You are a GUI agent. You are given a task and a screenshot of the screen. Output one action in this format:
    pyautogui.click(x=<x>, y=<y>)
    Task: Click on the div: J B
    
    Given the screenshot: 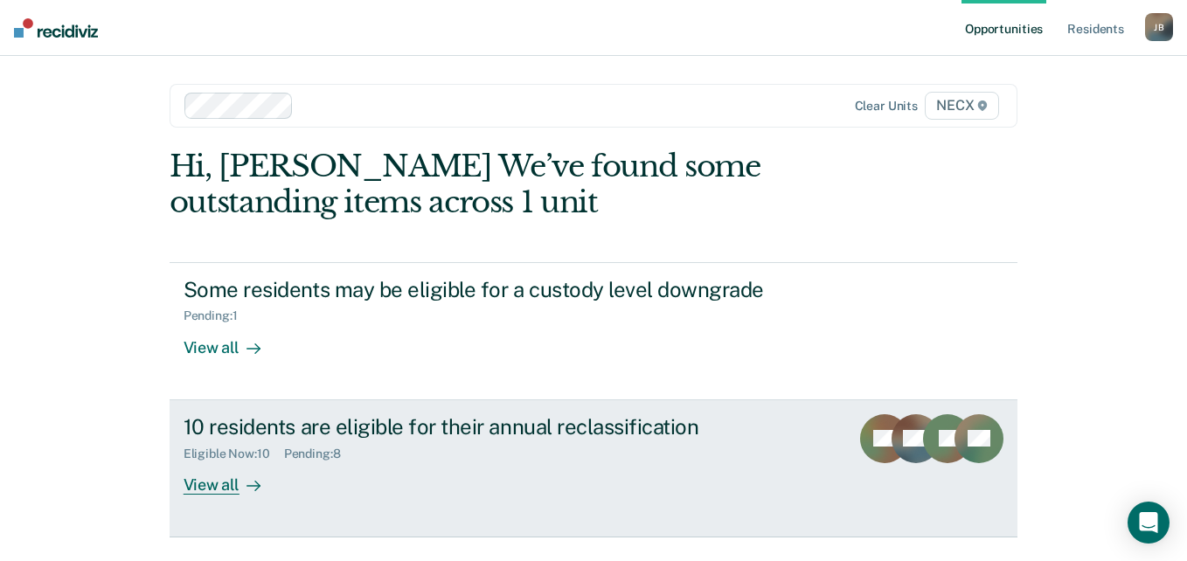 What is the action you would take?
    pyautogui.click(x=1159, y=27)
    